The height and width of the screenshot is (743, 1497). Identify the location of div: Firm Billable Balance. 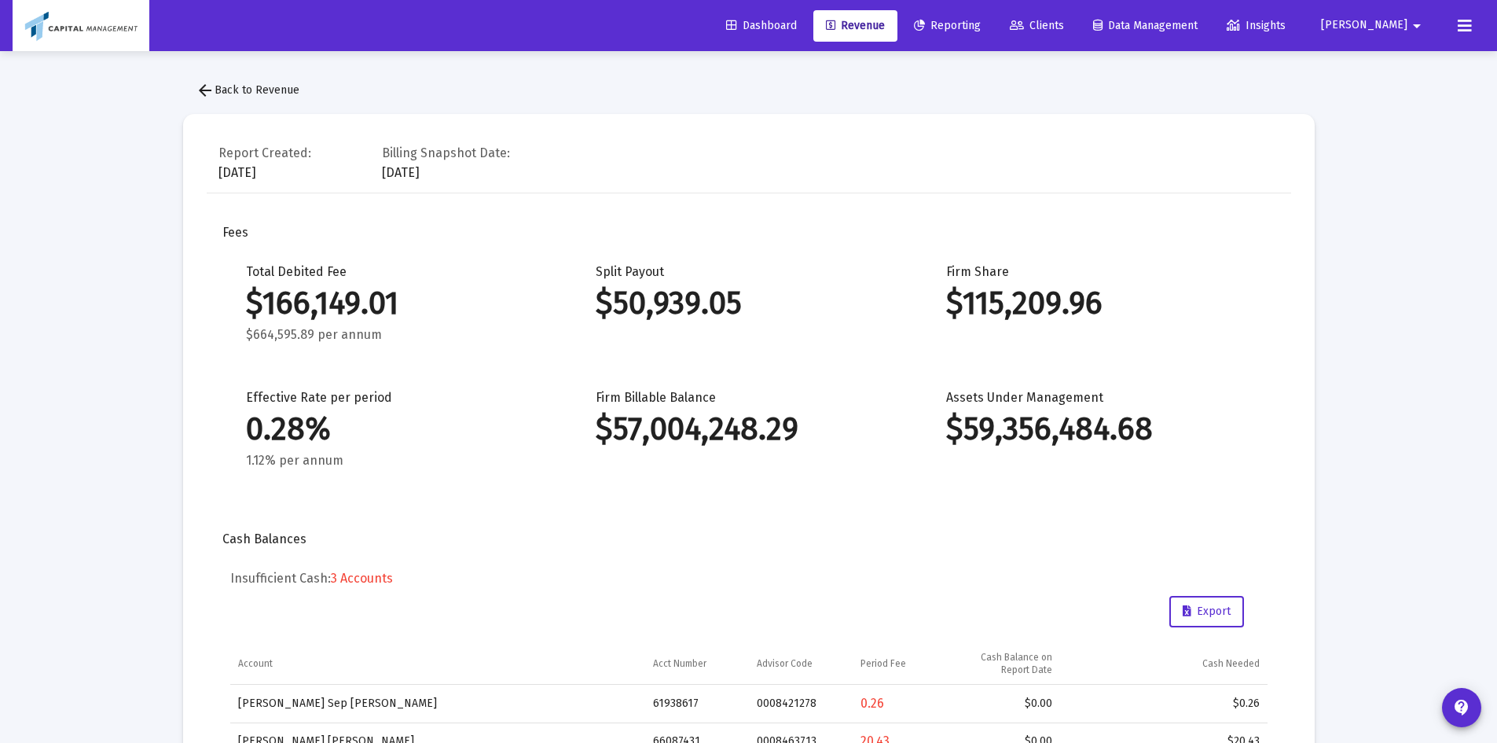
(747, 429).